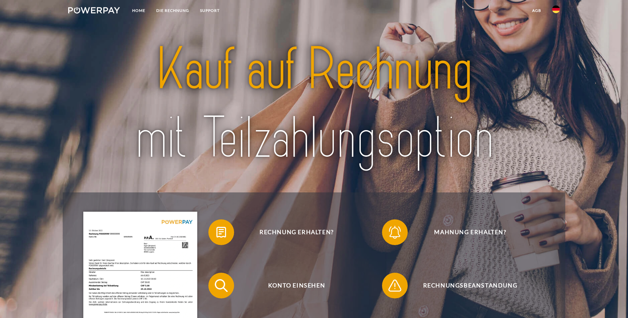 The image size is (628, 318). What do you see at coordinates (395, 232) in the screenshot?
I see `img: qb_bell.svg` at bounding box center [395, 232].